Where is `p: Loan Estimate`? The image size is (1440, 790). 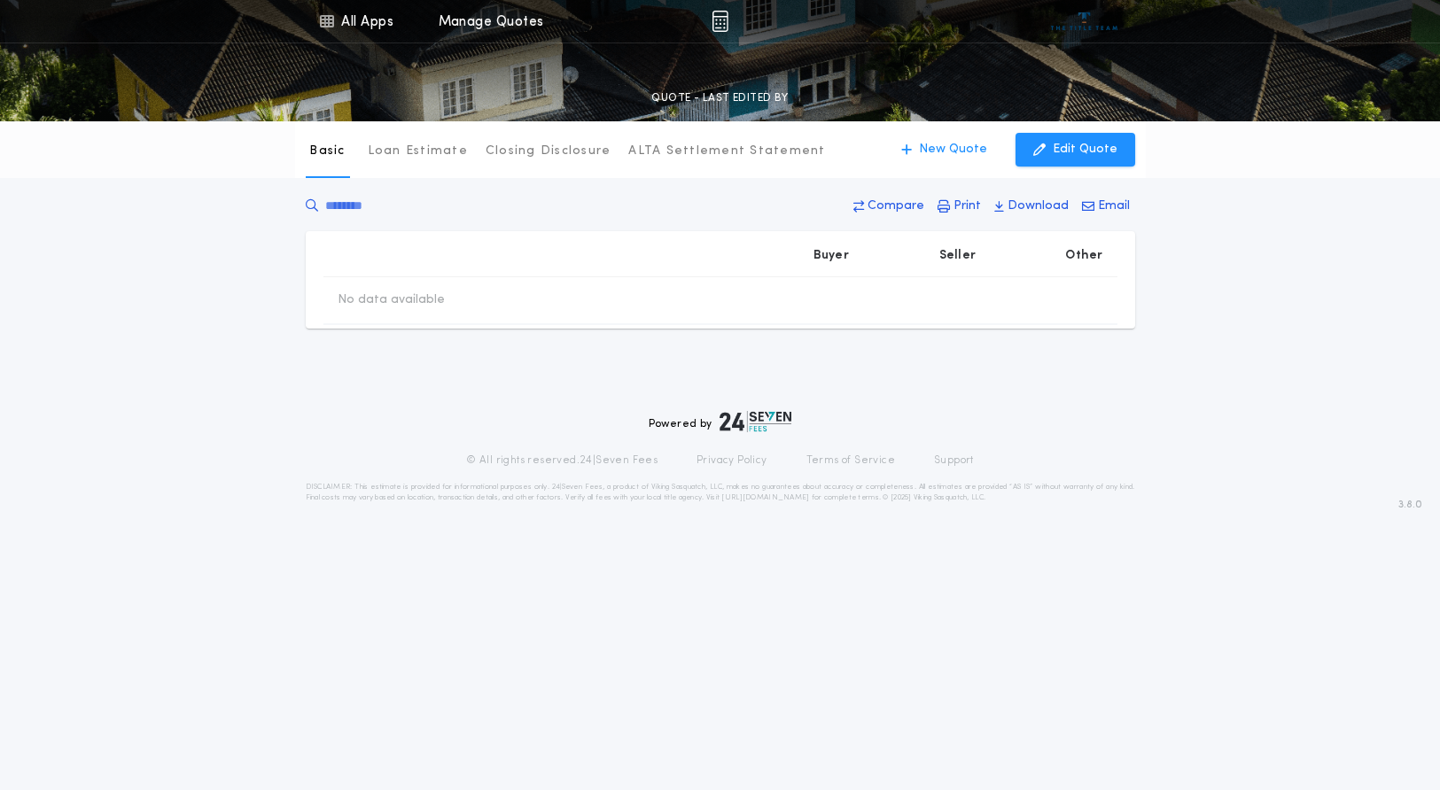
p: Loan Estimate is located at coordinates (417, 152).